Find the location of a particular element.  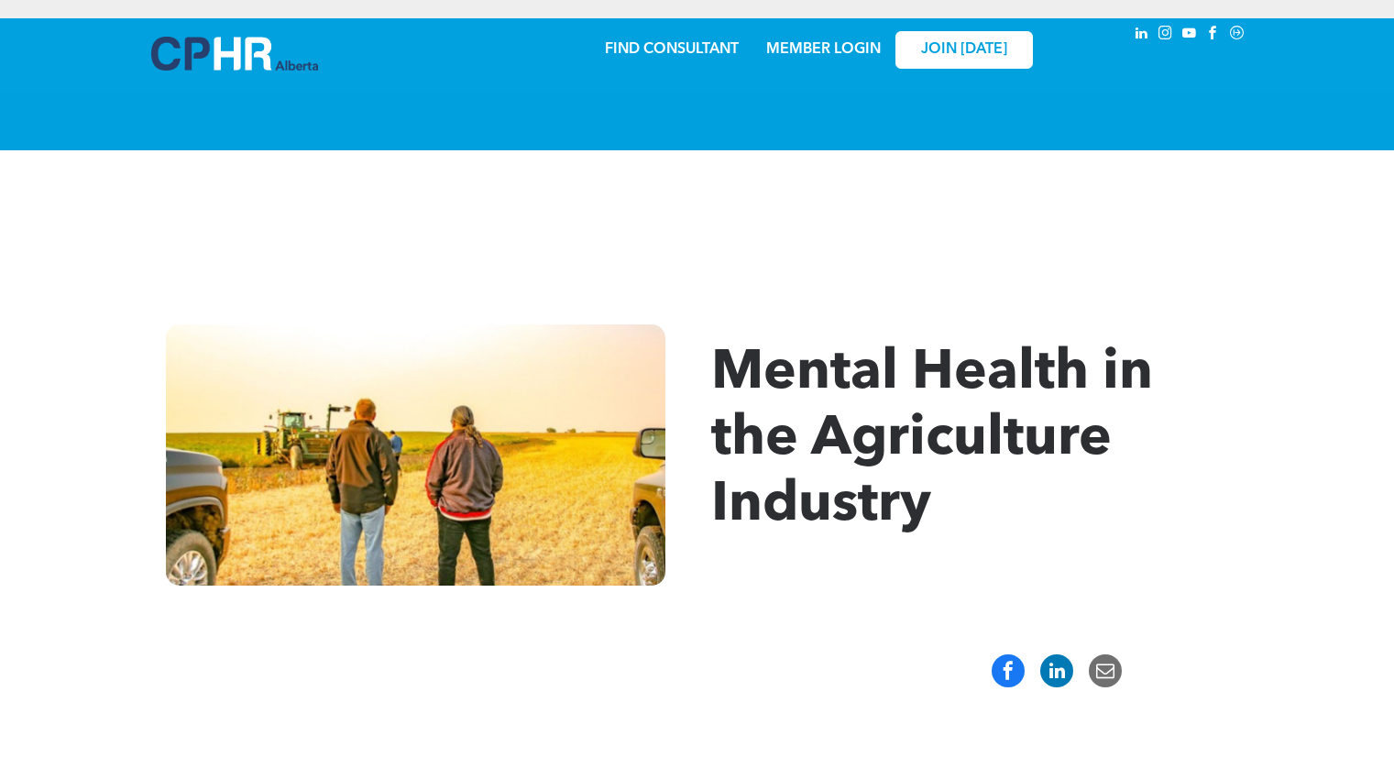

a: MEMBER LOGIN is located at coordinates (823, 50).